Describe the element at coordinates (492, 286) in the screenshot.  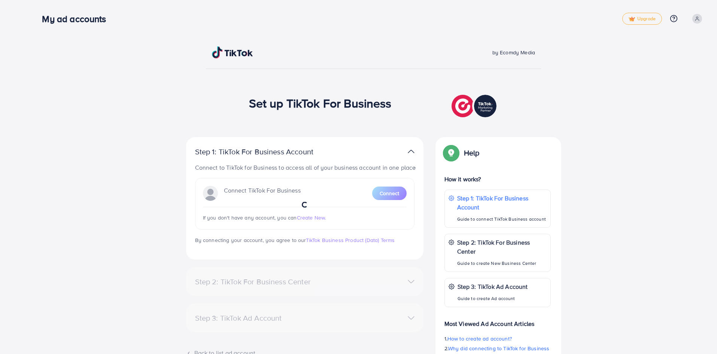
I see `p: Step 3: TikTok Ad Account` at that location.